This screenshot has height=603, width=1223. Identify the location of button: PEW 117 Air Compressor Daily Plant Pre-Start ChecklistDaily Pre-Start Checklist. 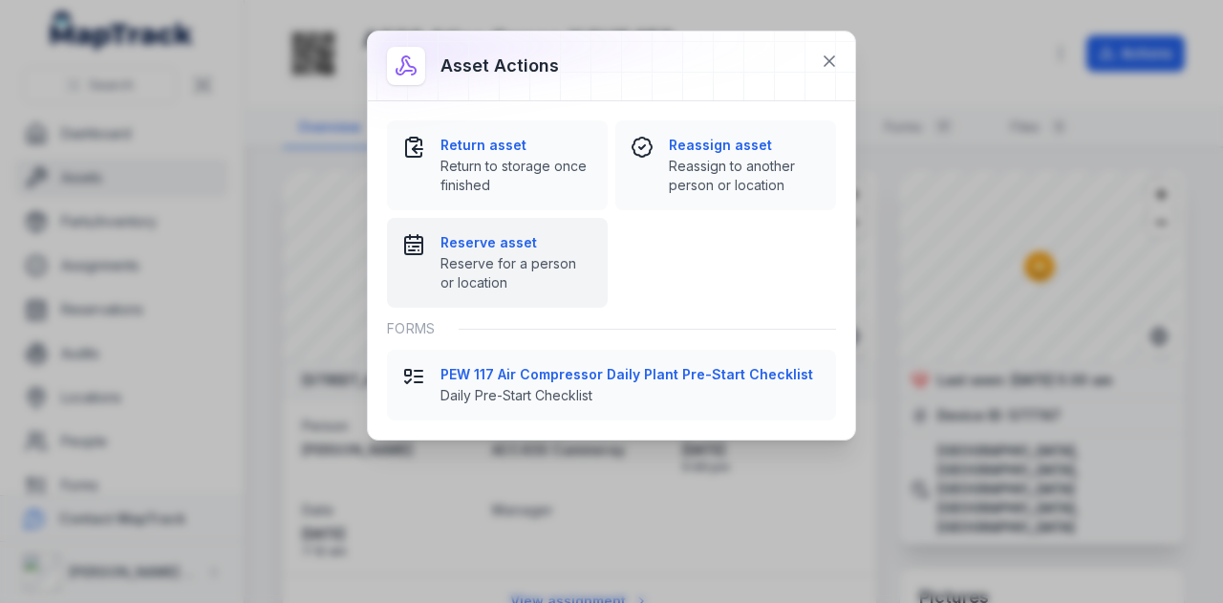
(611, 385).